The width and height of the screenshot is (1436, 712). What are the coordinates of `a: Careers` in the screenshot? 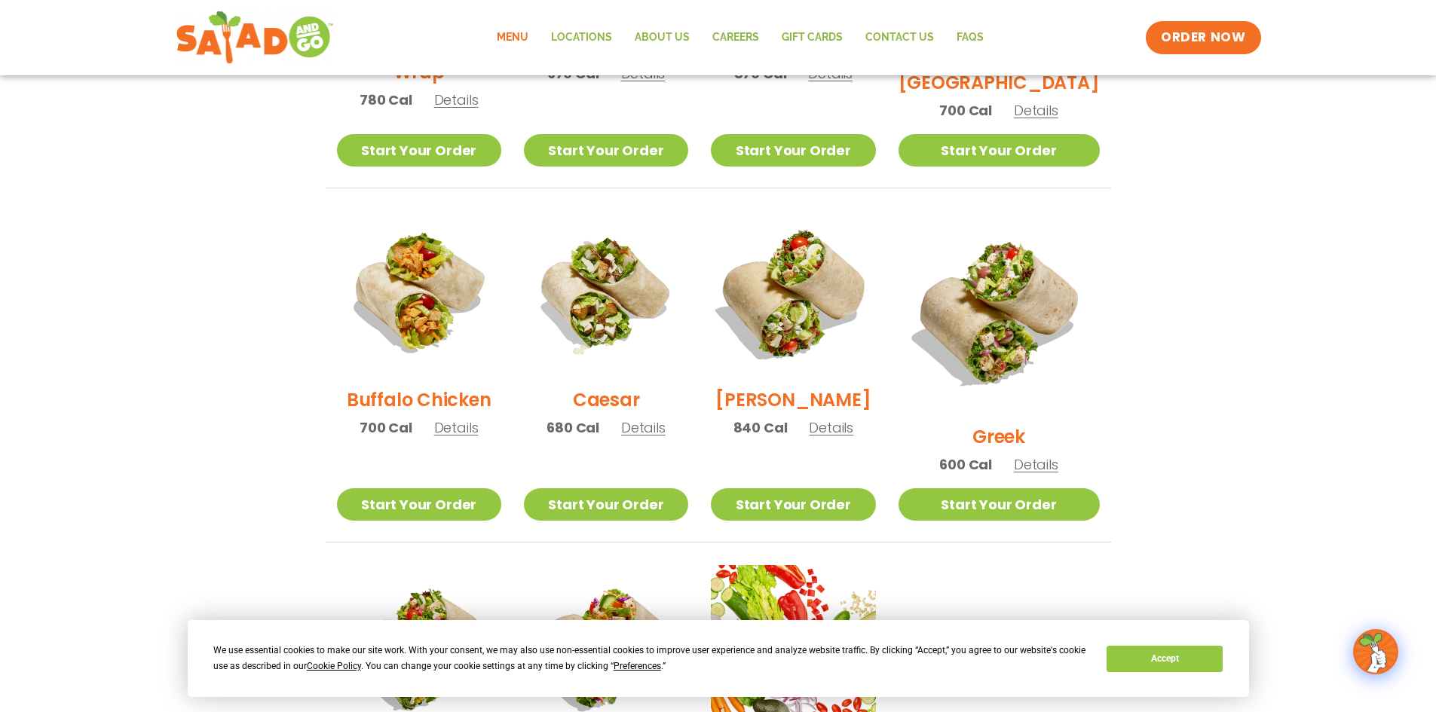 It's located at (736, 38).